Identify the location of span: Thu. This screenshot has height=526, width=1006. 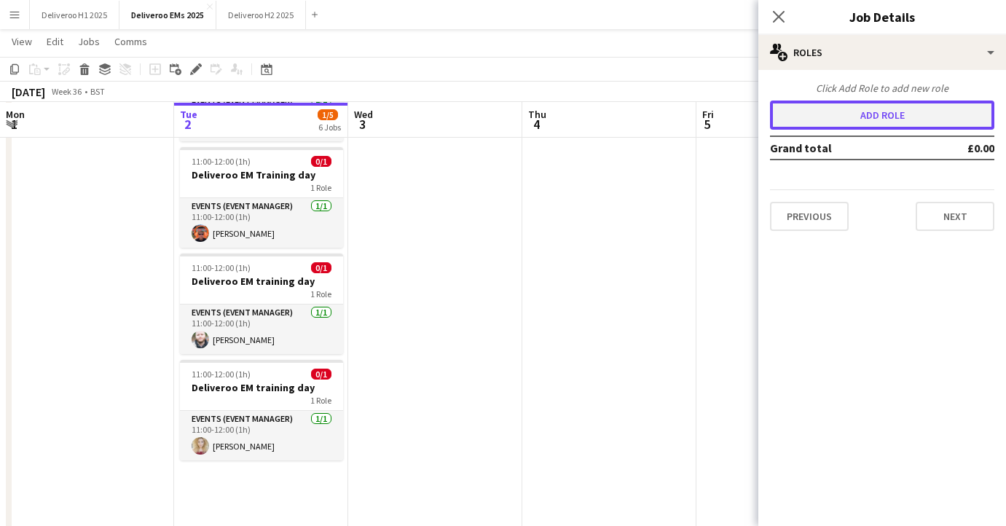
(537, 114).